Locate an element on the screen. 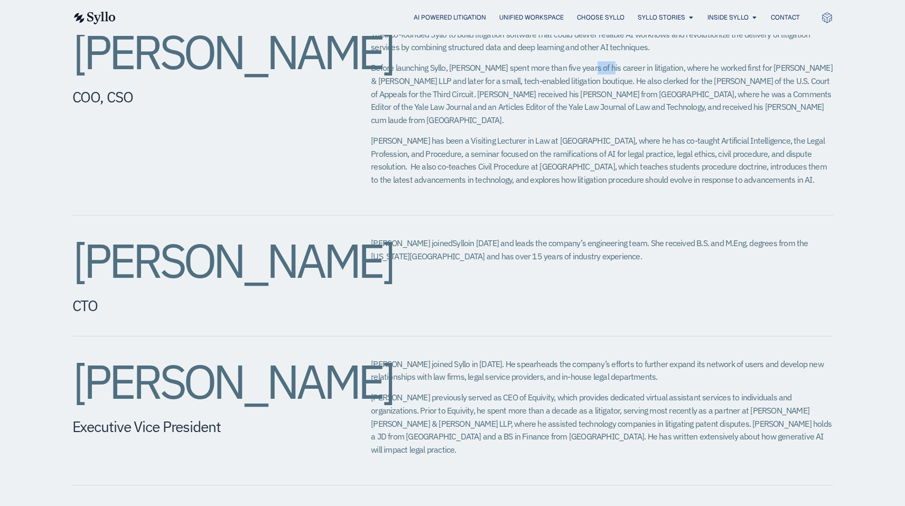 The image size is (905, 506). a: Unified Workspace is located at coordinates (532, 17).